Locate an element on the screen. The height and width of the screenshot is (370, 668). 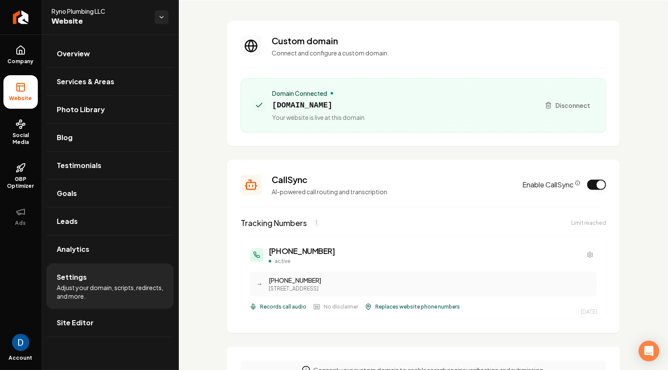
span: GBP Optimizer is located at coordinates (21, 183).